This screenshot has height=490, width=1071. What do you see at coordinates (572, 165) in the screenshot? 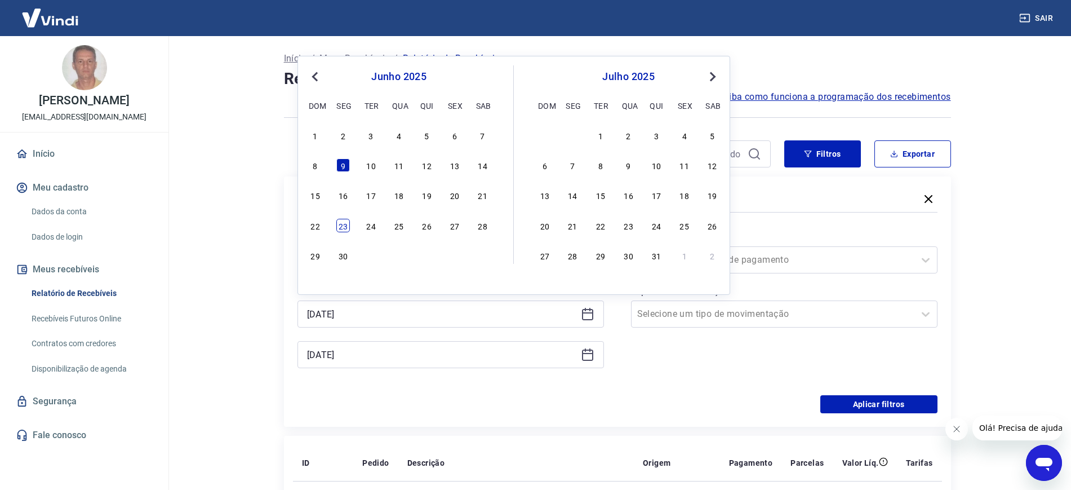
I see `div: Choose segunda-feira, 7 de julho de 2025` at bounding box center [572, 165].